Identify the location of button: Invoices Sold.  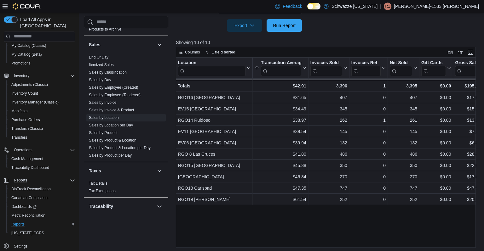
(329, 68).